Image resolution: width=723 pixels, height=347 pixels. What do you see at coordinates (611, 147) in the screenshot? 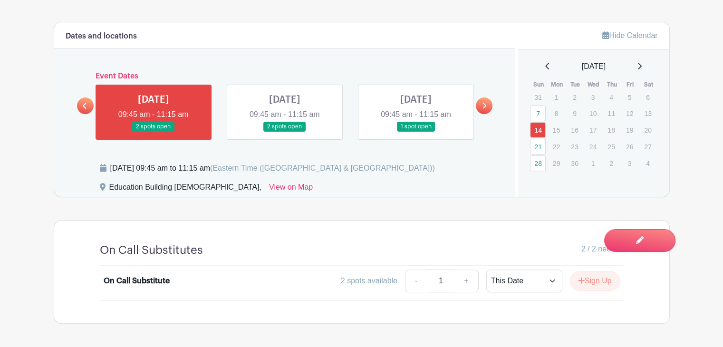
I see `p: 25` at bounding box center [611, 147].